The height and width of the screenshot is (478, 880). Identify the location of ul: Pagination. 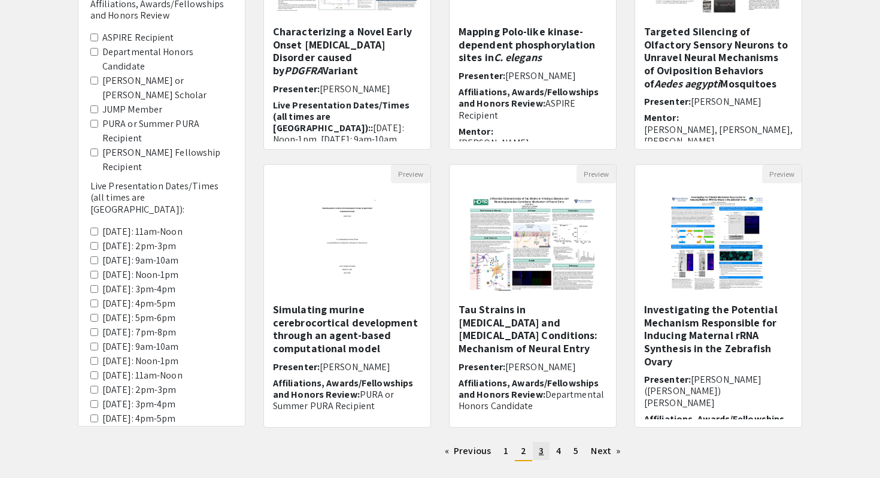
(533, 451).